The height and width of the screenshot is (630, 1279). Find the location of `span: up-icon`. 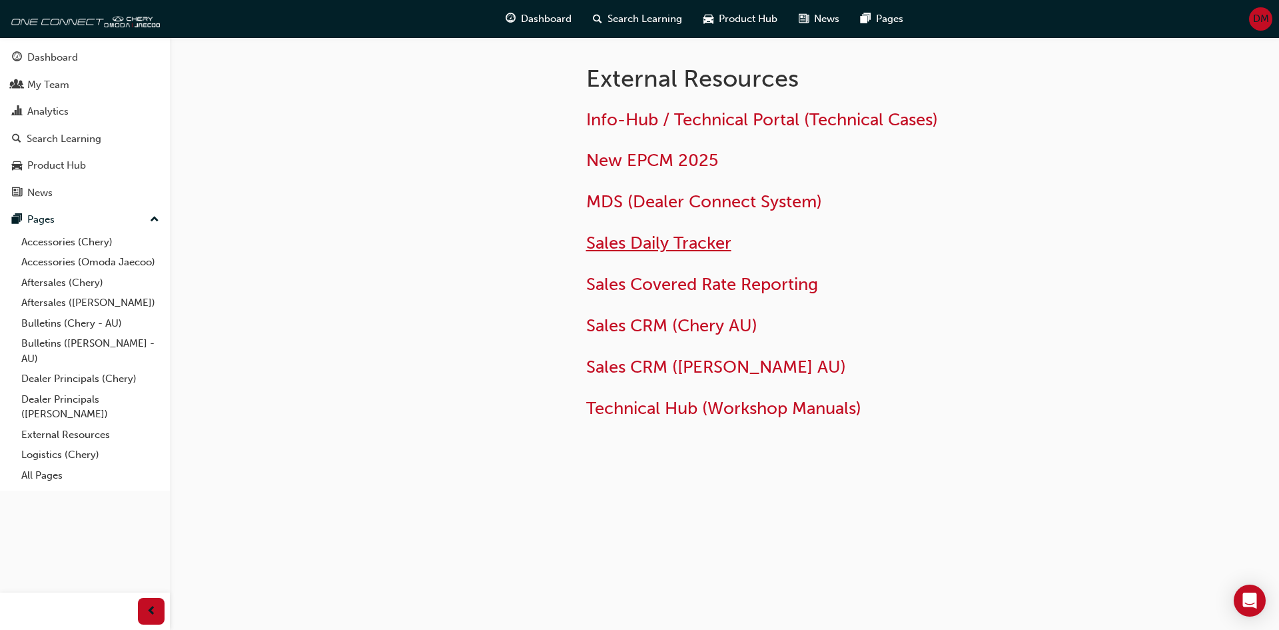

span: up-icon is located at coordinates (155, 220).